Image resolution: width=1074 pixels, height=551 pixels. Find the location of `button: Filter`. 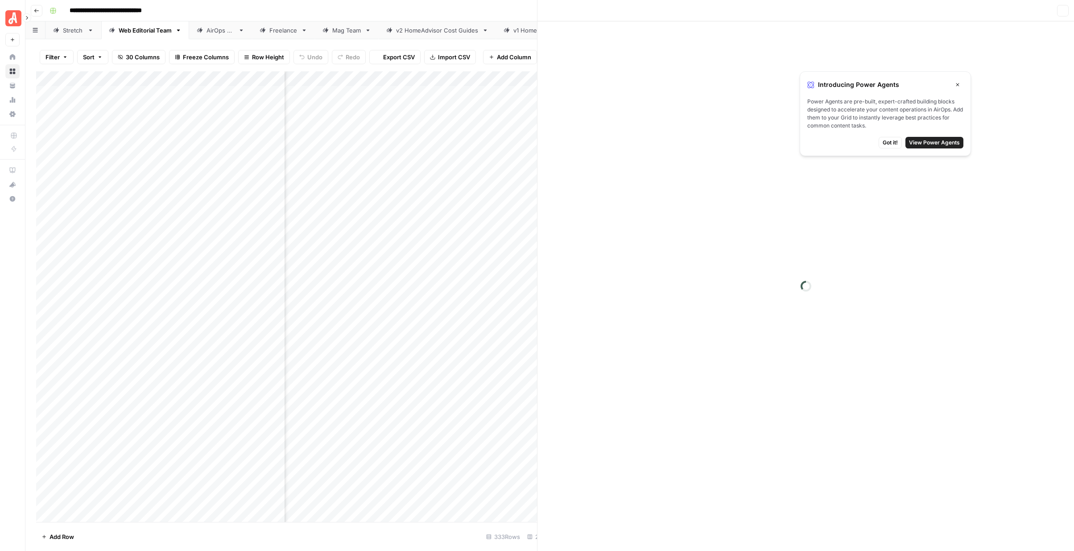

button: Filter is located at coordinates (57, 57).